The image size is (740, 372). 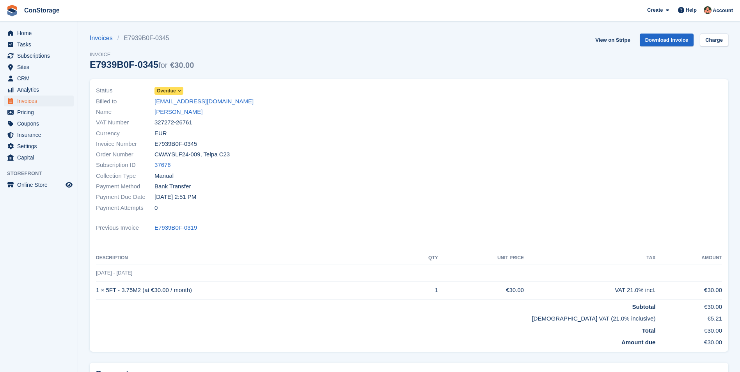 What do you see at coordinates (142, 38) in the screenshot?
I see `nav: breadcrumbs` at bounding box center [142, 38].